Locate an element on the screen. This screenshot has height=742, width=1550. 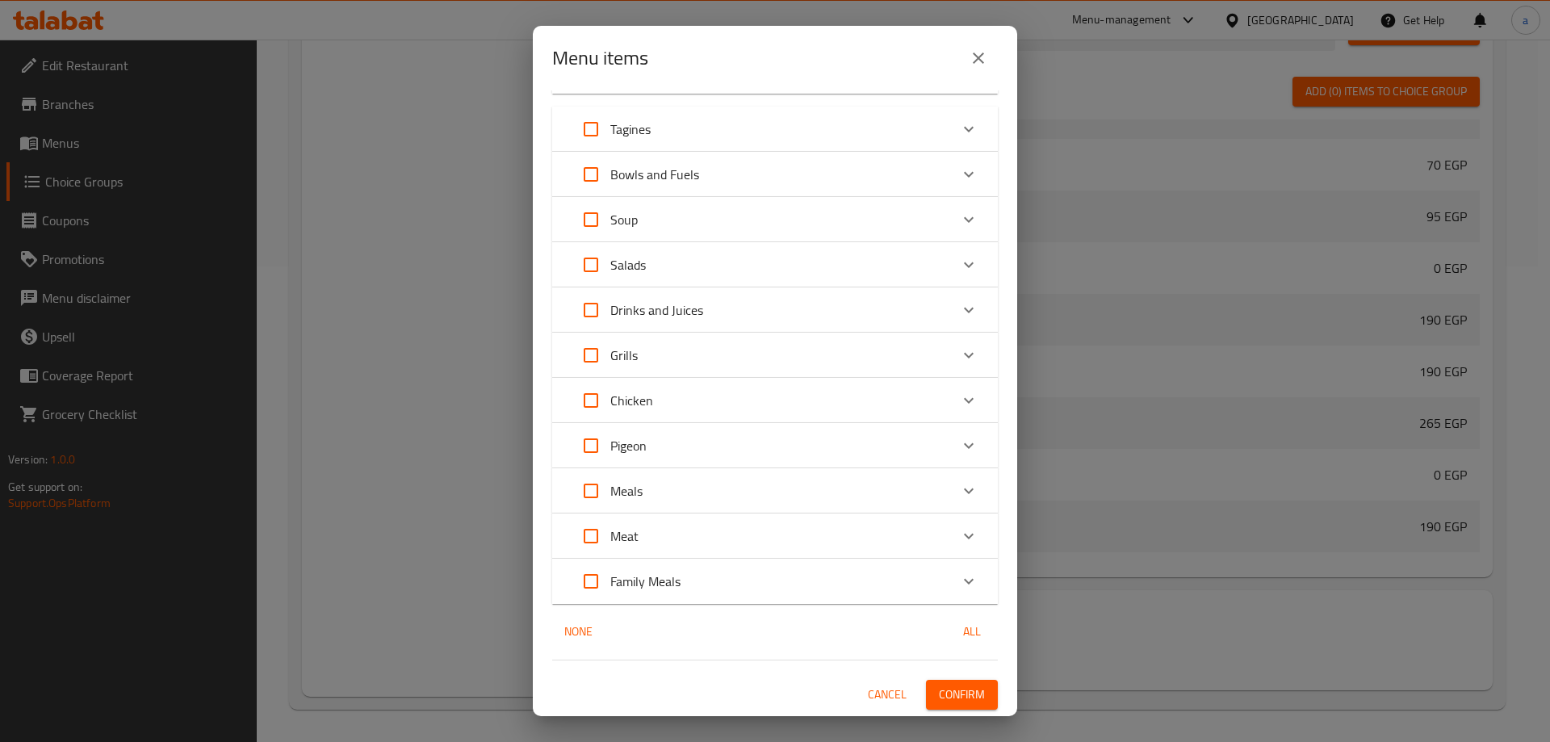
p: Pigeon is located at coordinates (628, 446).